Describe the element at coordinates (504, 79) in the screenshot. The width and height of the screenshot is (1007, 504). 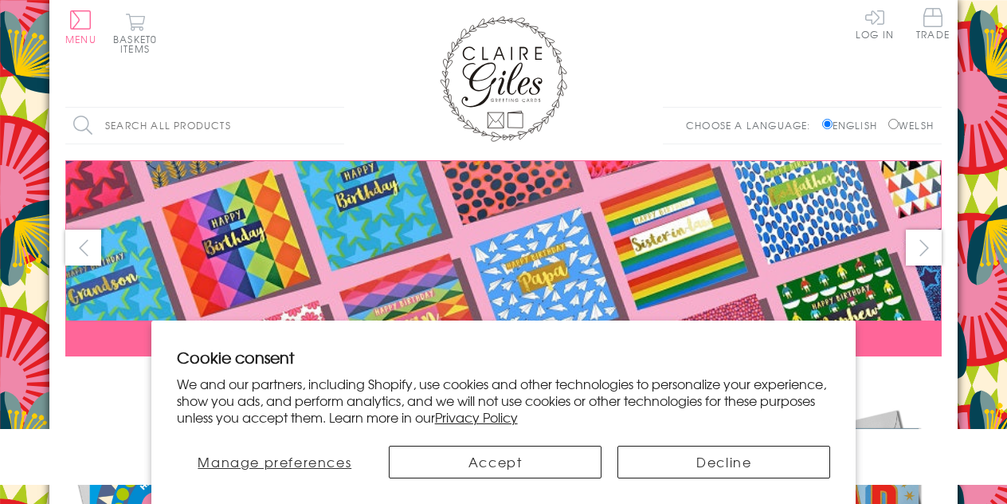
I see `img: Claire Giles Greetings Cards` at that location.